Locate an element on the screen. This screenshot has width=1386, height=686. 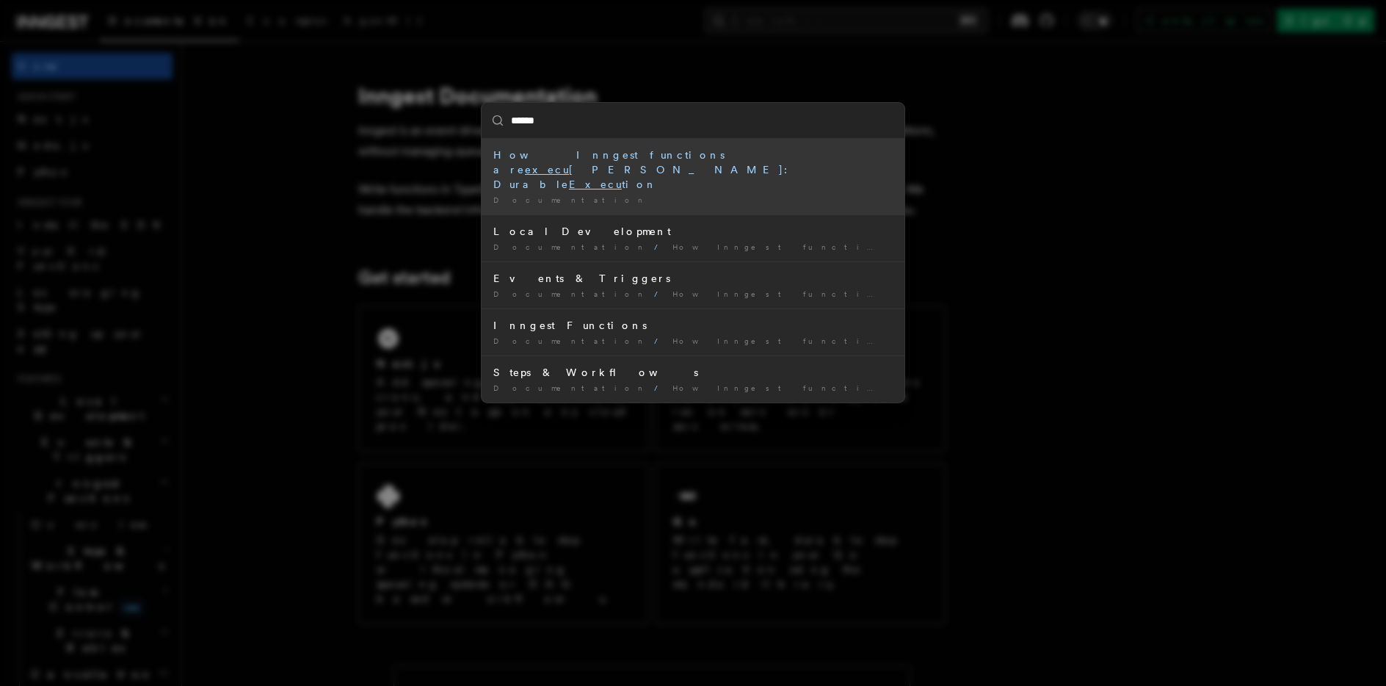
div: Steps & Workflows is located at coordinates (693, 372).